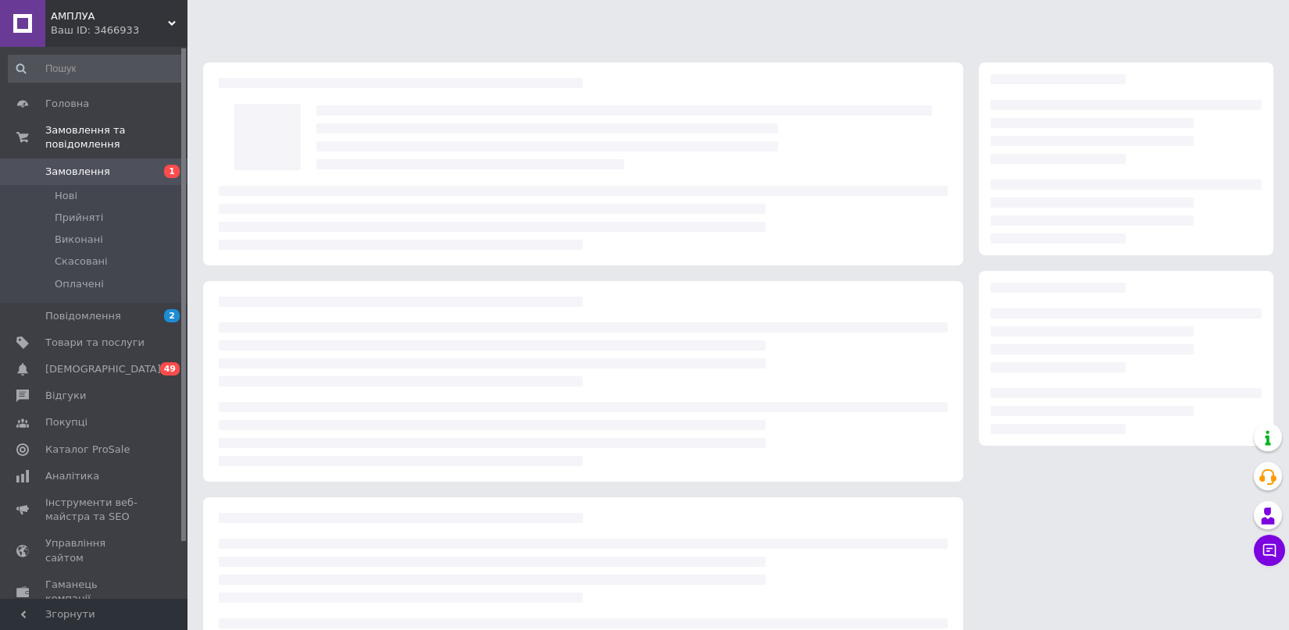  What do you see at coordinates (66, 196) in the screenshot?
I see `span: Нові` at bounding box center [66, 196].